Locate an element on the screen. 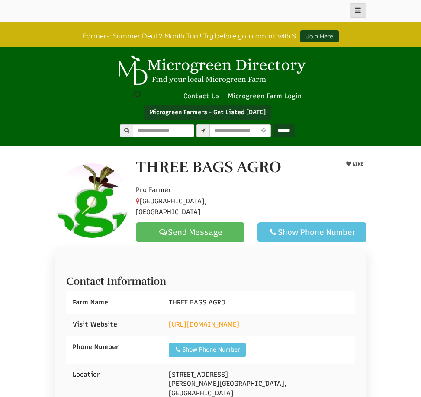 This screenshot has width=421, height=397. div: Visit Website is located at coordinates (114, 325).